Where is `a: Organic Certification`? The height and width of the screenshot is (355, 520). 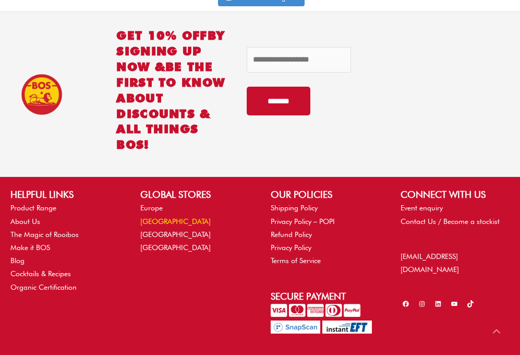
a: Organic Certification is located at coordinates (43, 287).